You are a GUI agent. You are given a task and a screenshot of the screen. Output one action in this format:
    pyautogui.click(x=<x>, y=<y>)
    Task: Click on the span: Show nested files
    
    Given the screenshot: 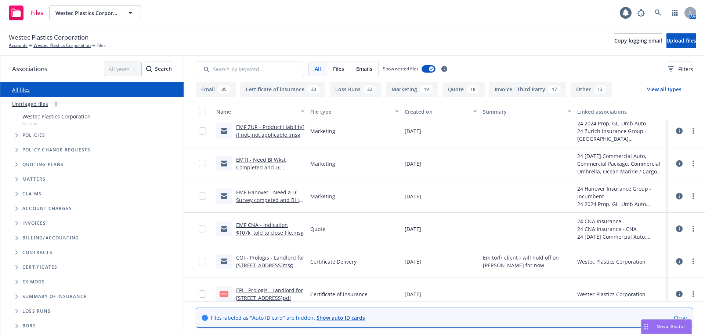 What is the action you would take?
    pyautogui.click(x=401, y=69)
    